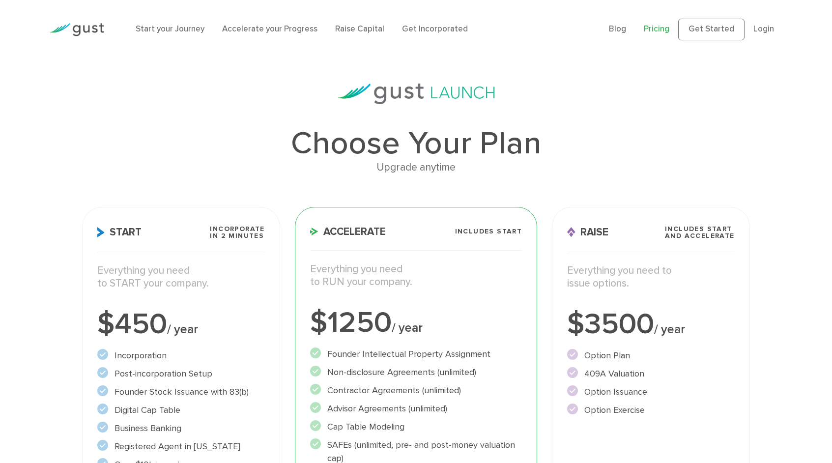 This screenshot has width=832, height=463. What do you see at coordinates (181, 277) in the screenshot?
I see `p: Everything you need to START your company.` at bounding box center [181, 277].